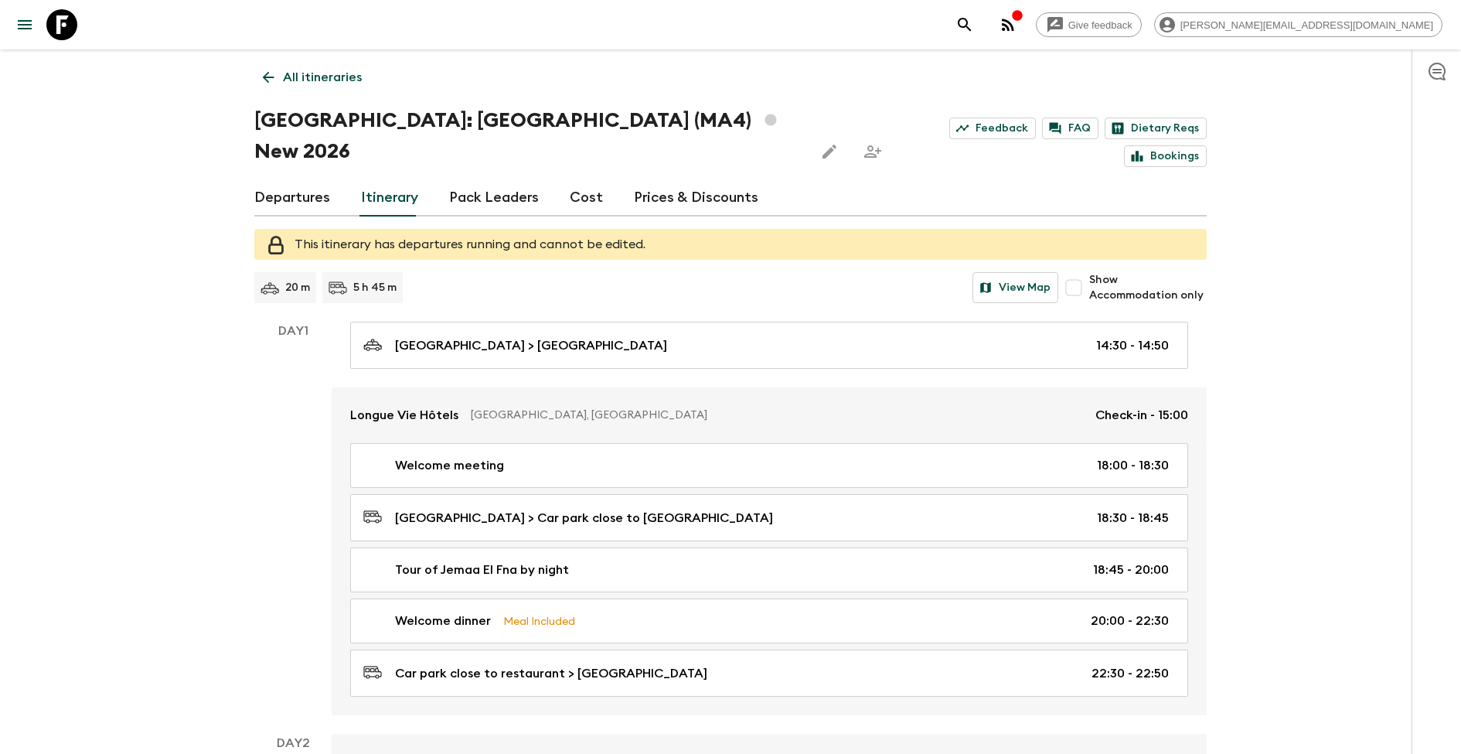 Image resolution: width=1461 pixels, height=754 pixels. What do you see at coordinates (830, 152) in the screenshot?
I see `button: Edit this itinerary` at bounding box center [830, 152].